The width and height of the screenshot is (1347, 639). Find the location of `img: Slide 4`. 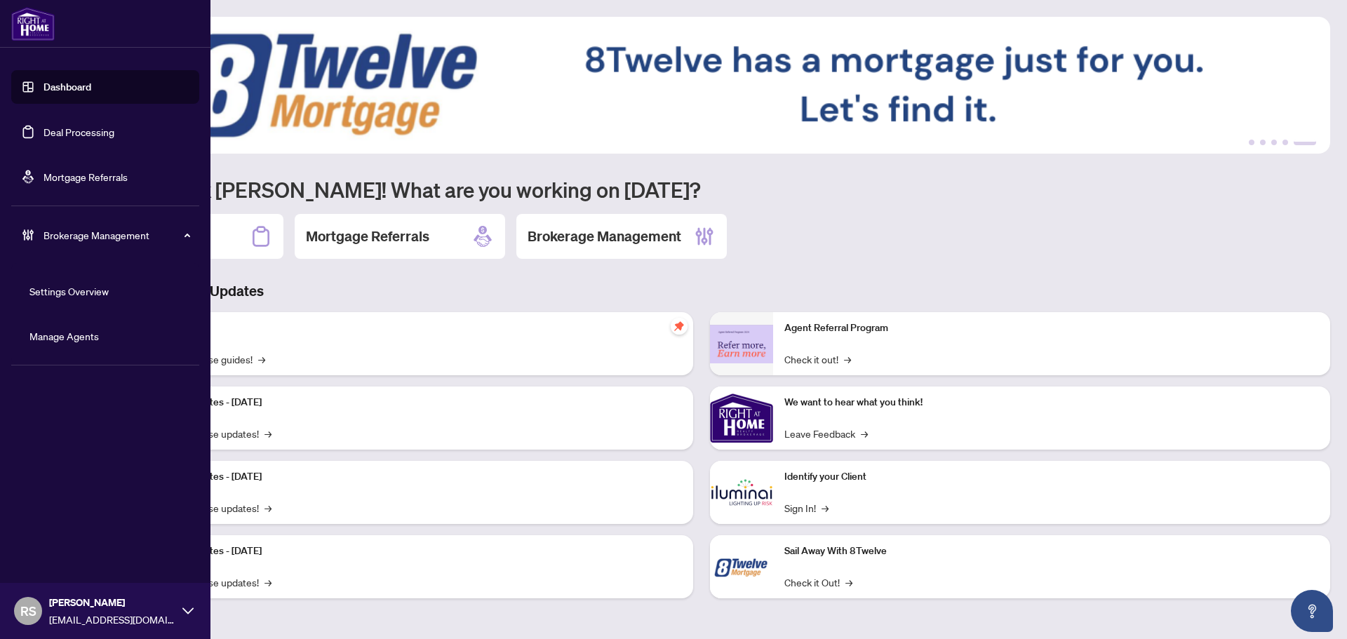

img: Slide 4 is located at coordinates (701, 85).